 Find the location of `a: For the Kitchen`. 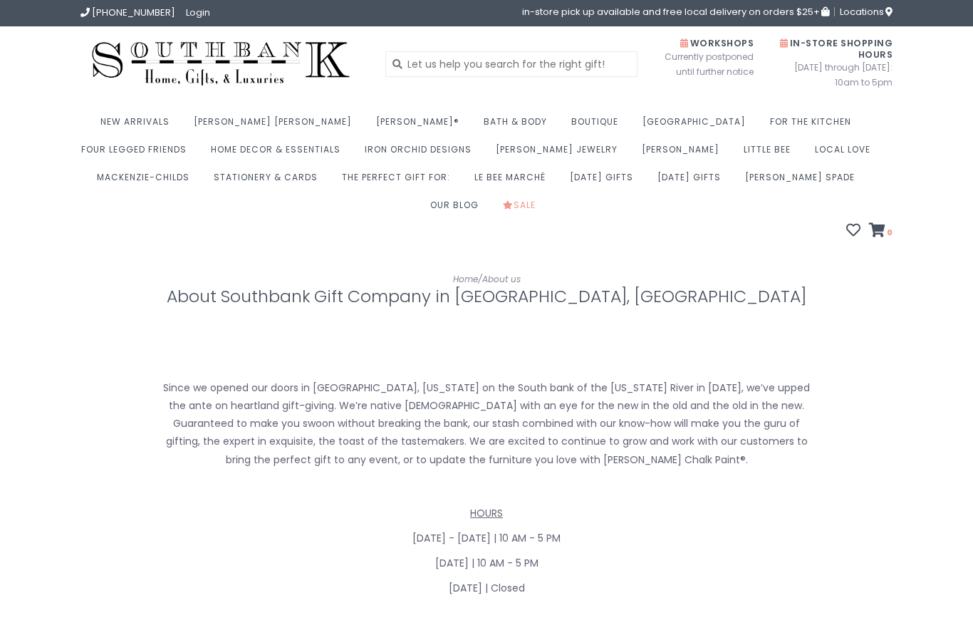

a: For the Kitchen is located at coordinates (814, 125).